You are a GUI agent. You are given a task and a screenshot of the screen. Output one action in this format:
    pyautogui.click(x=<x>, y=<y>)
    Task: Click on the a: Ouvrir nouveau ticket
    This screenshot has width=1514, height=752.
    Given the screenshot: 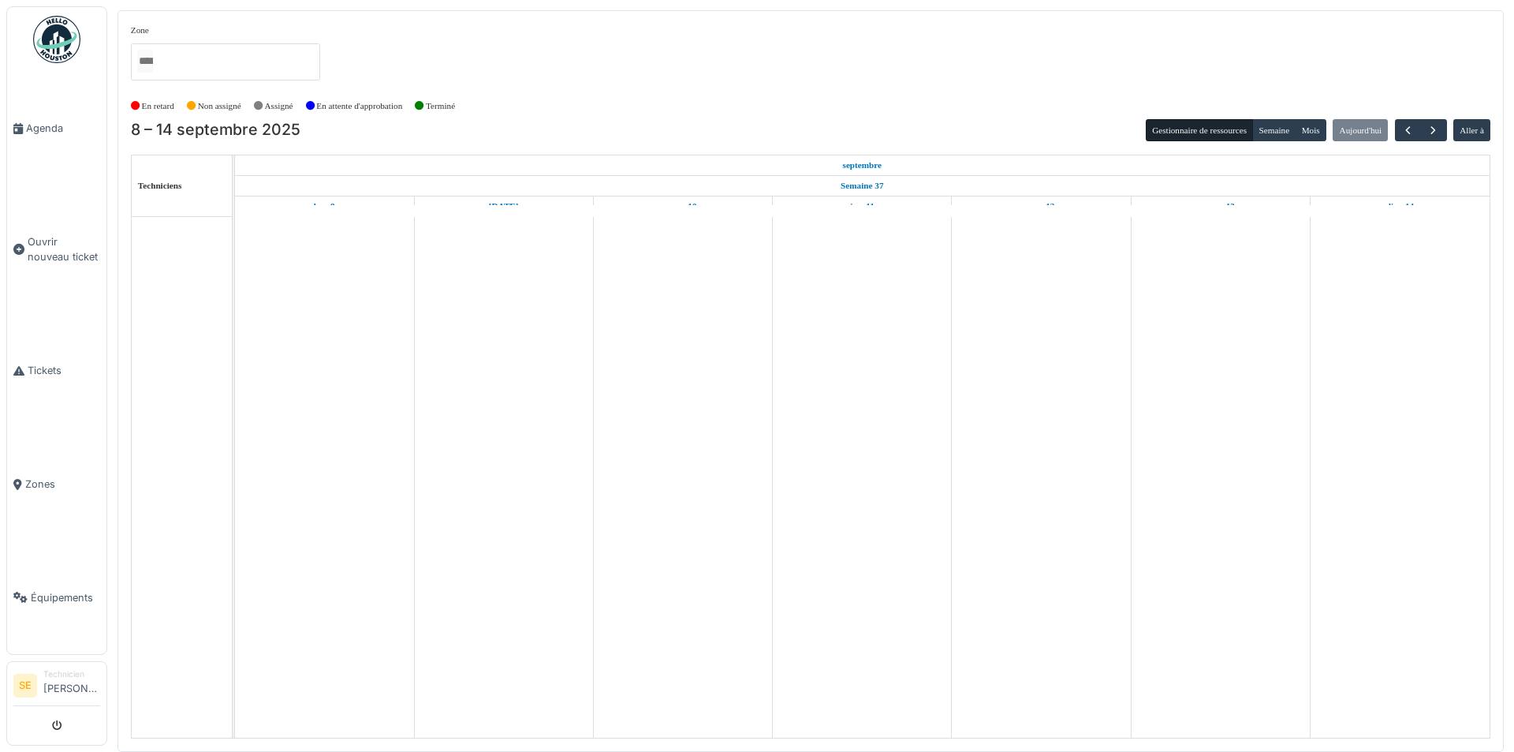 What is the action you would take?
    pyautogui.click(x=57, y=249)
    